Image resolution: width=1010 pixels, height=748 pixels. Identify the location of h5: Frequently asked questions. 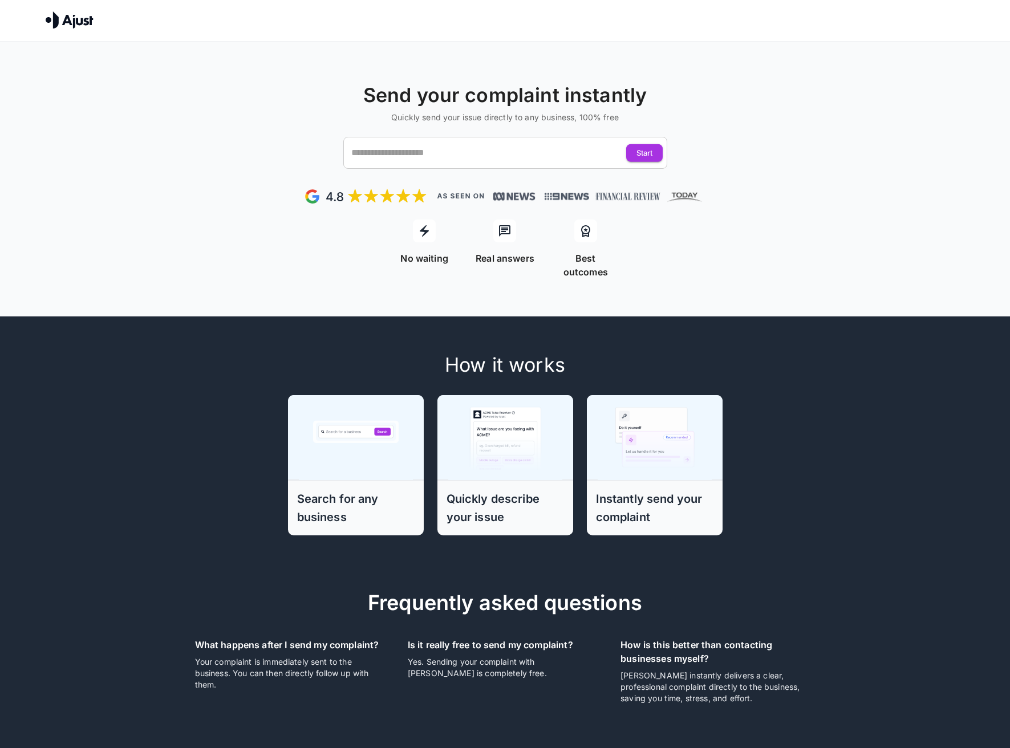
(505, 603).